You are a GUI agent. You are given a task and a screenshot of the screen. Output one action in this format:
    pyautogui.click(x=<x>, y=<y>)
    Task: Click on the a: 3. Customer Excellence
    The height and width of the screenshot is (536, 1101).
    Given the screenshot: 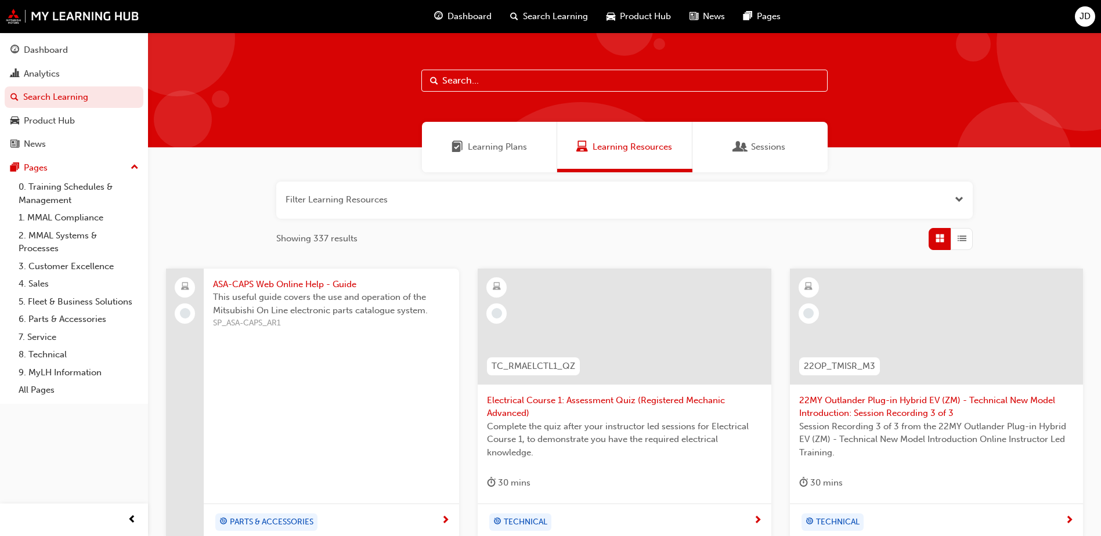 What is the action you would take?
    pyautogui.click(x=78, y=266)
    